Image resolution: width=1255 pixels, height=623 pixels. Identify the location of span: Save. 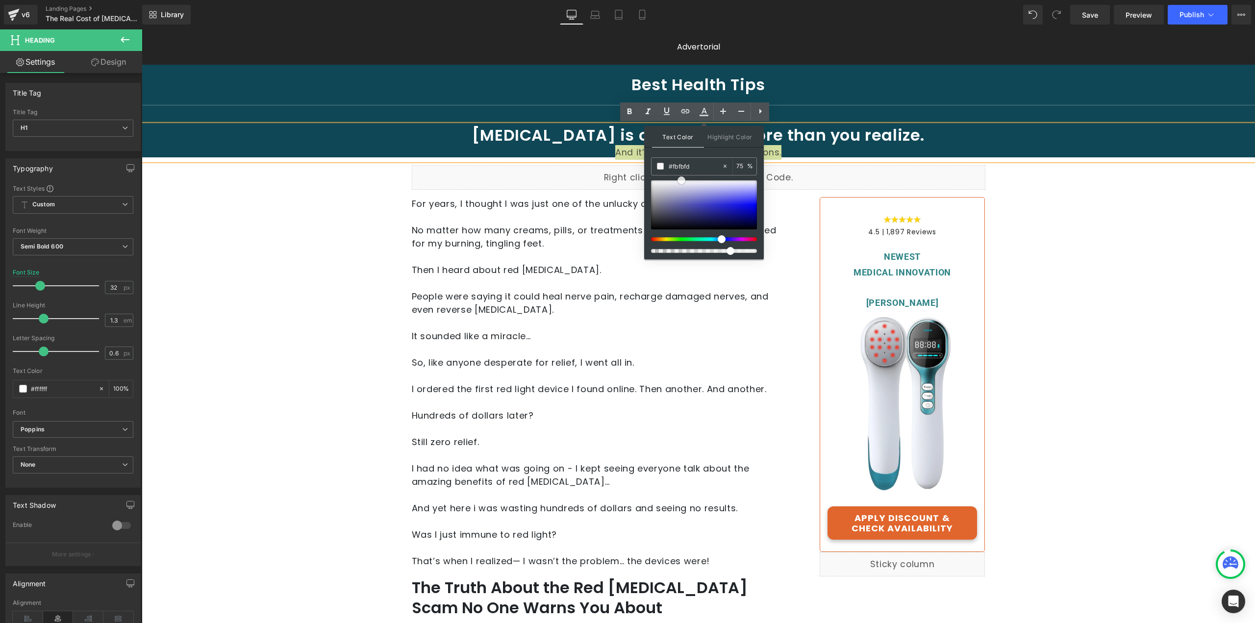
(1089, 15).